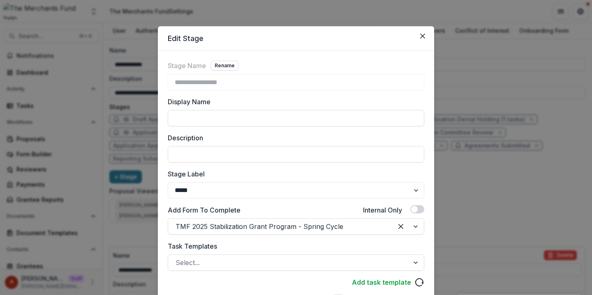 The image size is (592, 295). I want to click on button: Close, so click(422, 36).